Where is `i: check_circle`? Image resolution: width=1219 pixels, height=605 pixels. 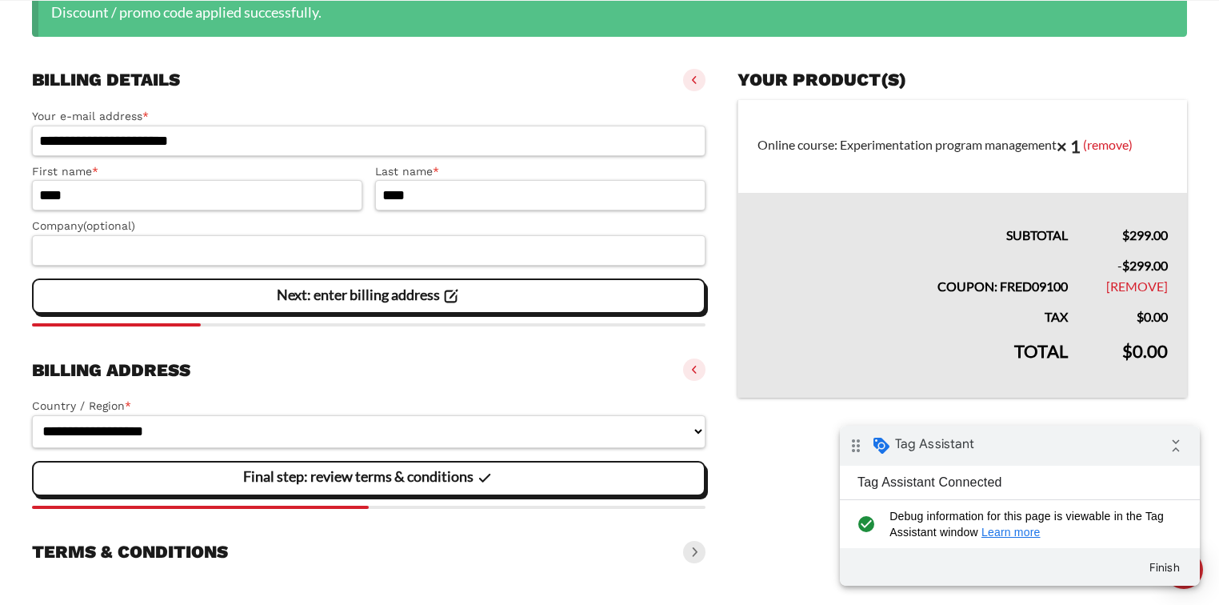 i: check_circle is located at coordinates (26, 98).